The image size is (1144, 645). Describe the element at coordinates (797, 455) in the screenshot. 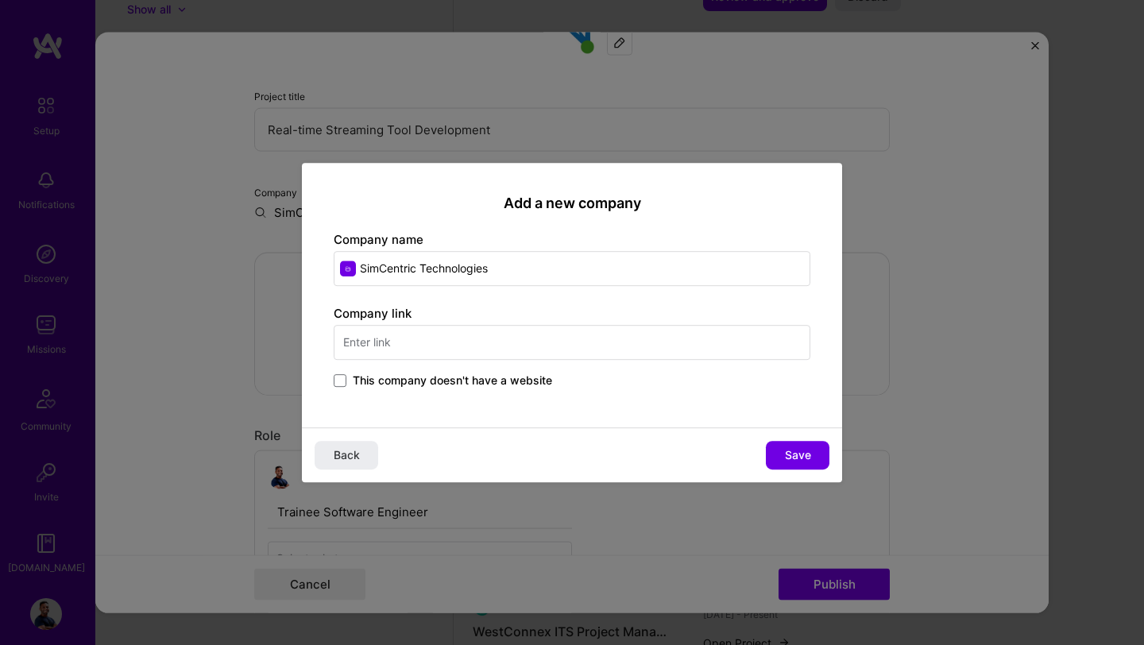

I see `span: Save` at that location.